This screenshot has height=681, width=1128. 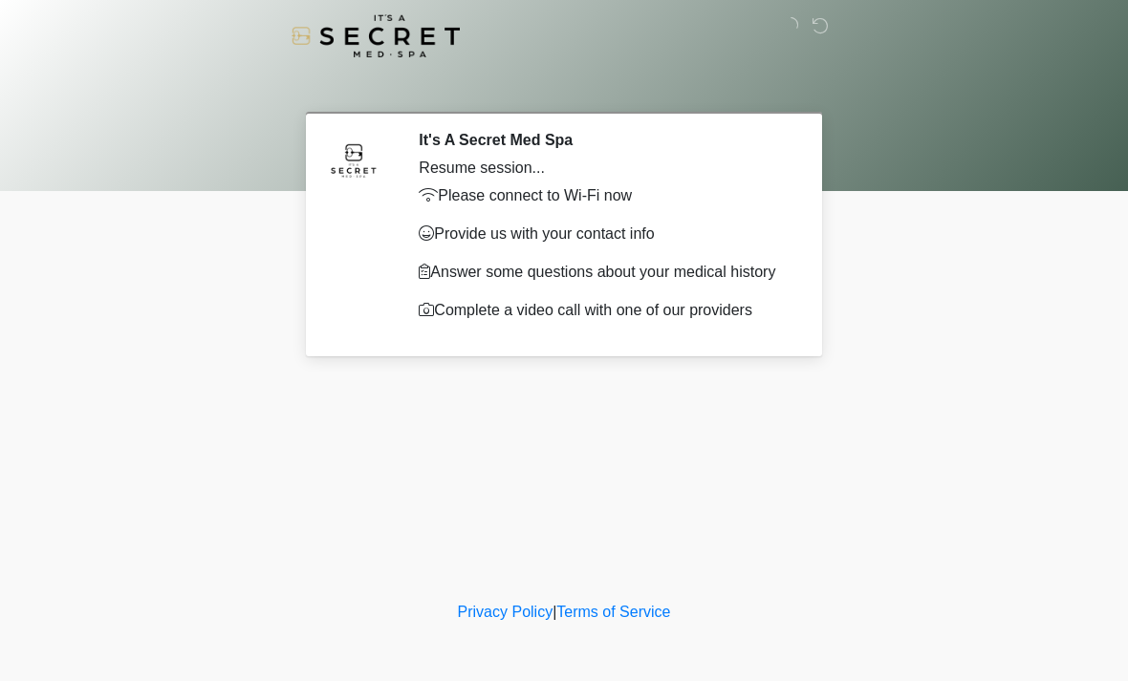 What do you see at coordinates (603, 272) in the screenshot?
I see `p: Answer some questions about your medical history` at bounding box center [603, 272].